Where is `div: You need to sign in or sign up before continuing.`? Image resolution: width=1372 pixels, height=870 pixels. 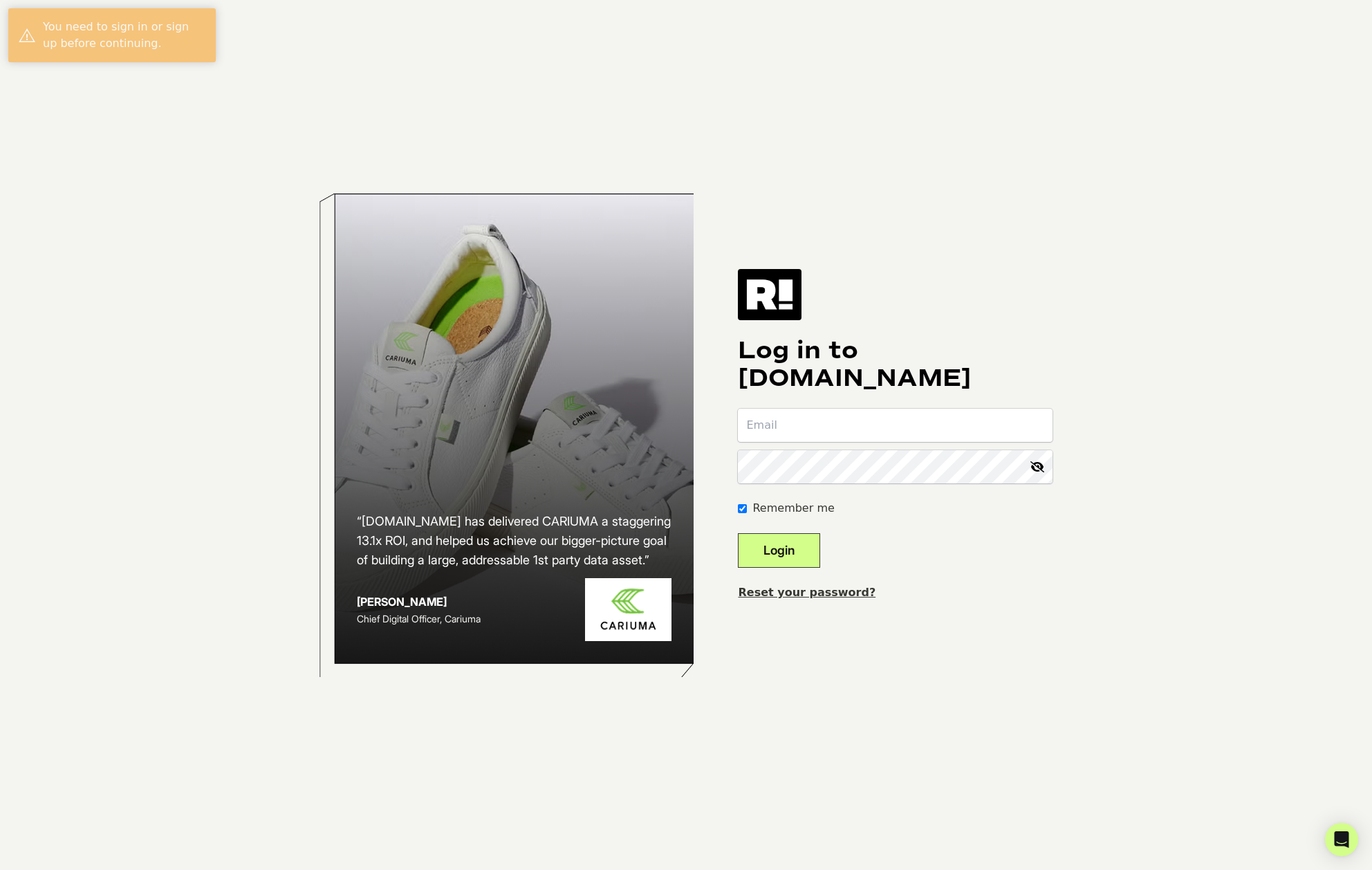 div: You need to sign in or sign up before continuing. is located at coordinates (124, 35).